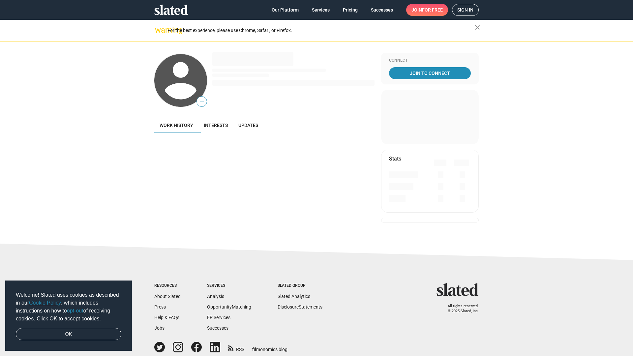 This screenshot has height=356, width=633. What do you see at coordinates (248, 125) in the screenshot?
I see `a: Updates` at bounding box center [248, 125].